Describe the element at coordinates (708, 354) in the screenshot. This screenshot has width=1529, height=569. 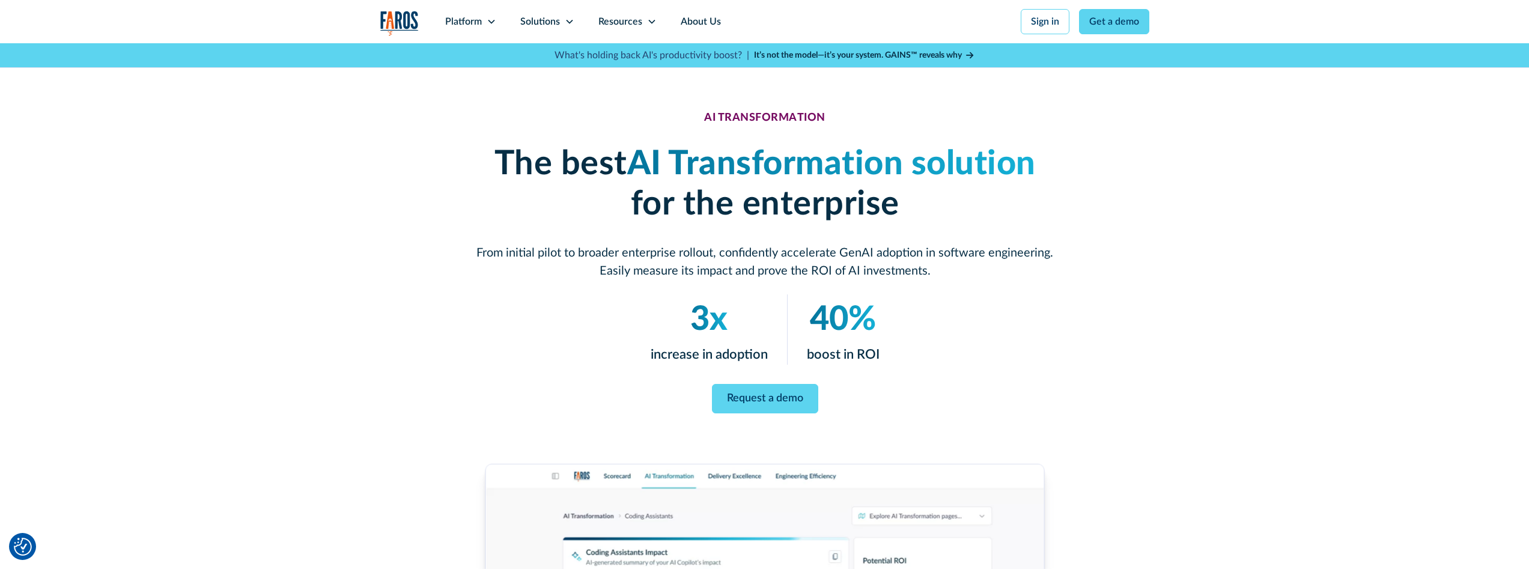
I see `p: increase in adoption` at that location.